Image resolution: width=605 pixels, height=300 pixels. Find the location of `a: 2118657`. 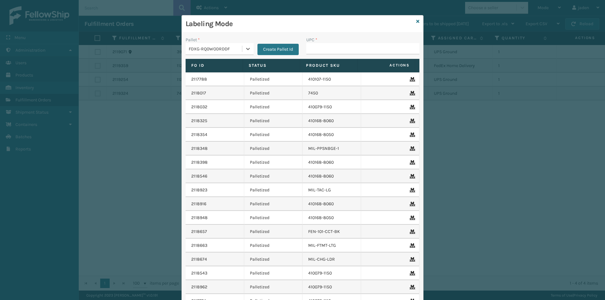

a: 2118657 is located at coordinates (199, 232).